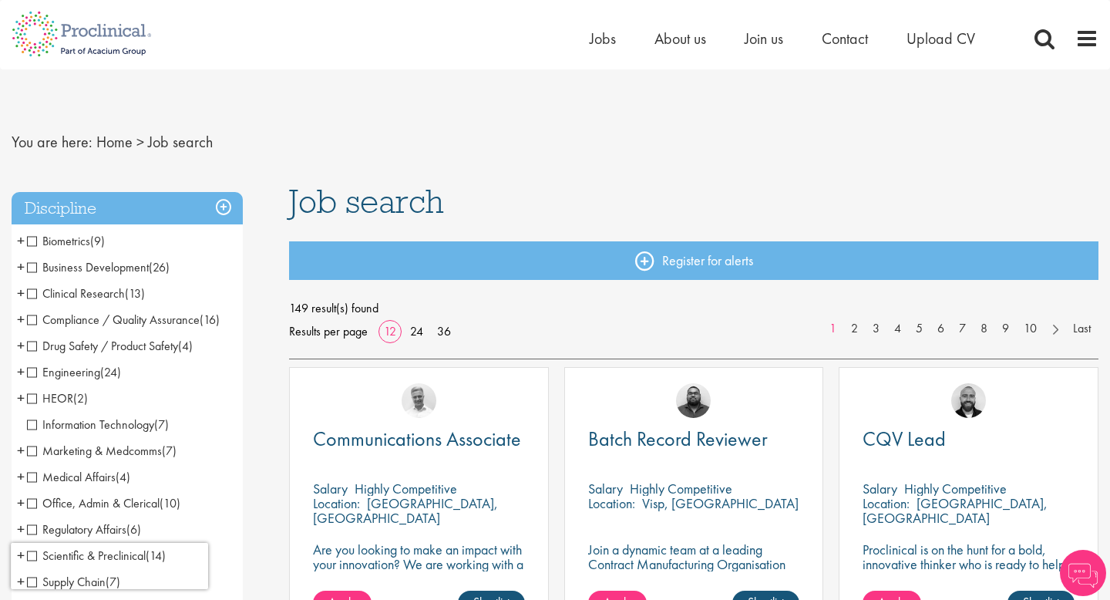 This screenshot has height=600, width=1110. What do you see at coordinates (941, 39) in the screenshot?
I see `a: Upload CV` at bounding box center [941, 39].